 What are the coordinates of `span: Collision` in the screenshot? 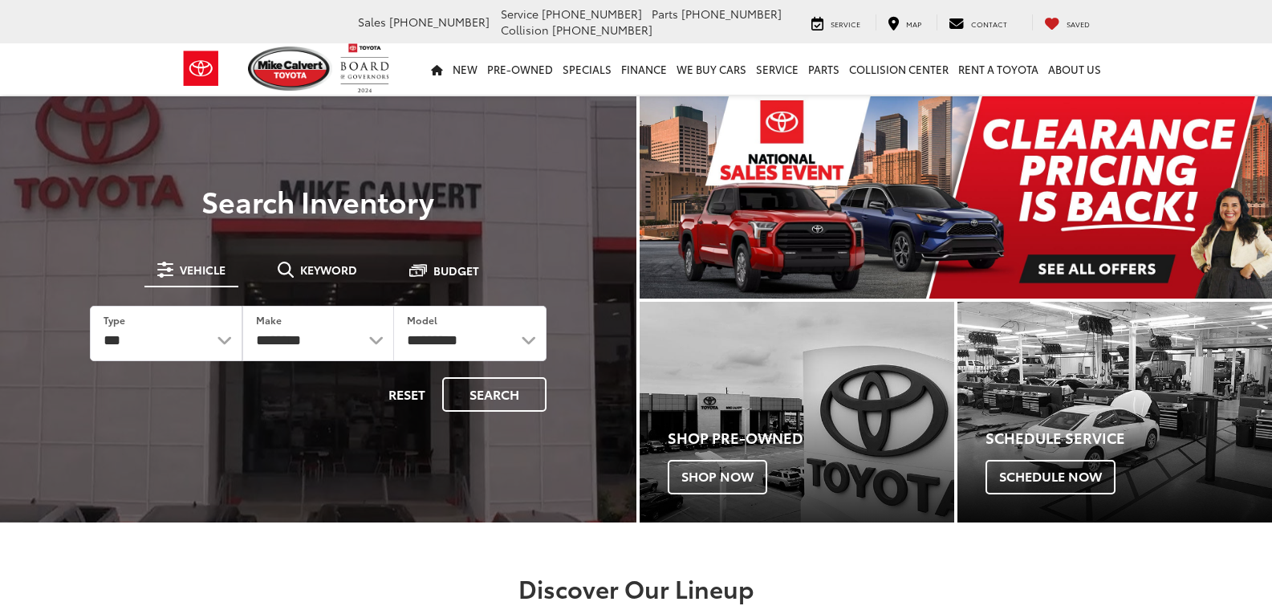 It's located at (525, 30).